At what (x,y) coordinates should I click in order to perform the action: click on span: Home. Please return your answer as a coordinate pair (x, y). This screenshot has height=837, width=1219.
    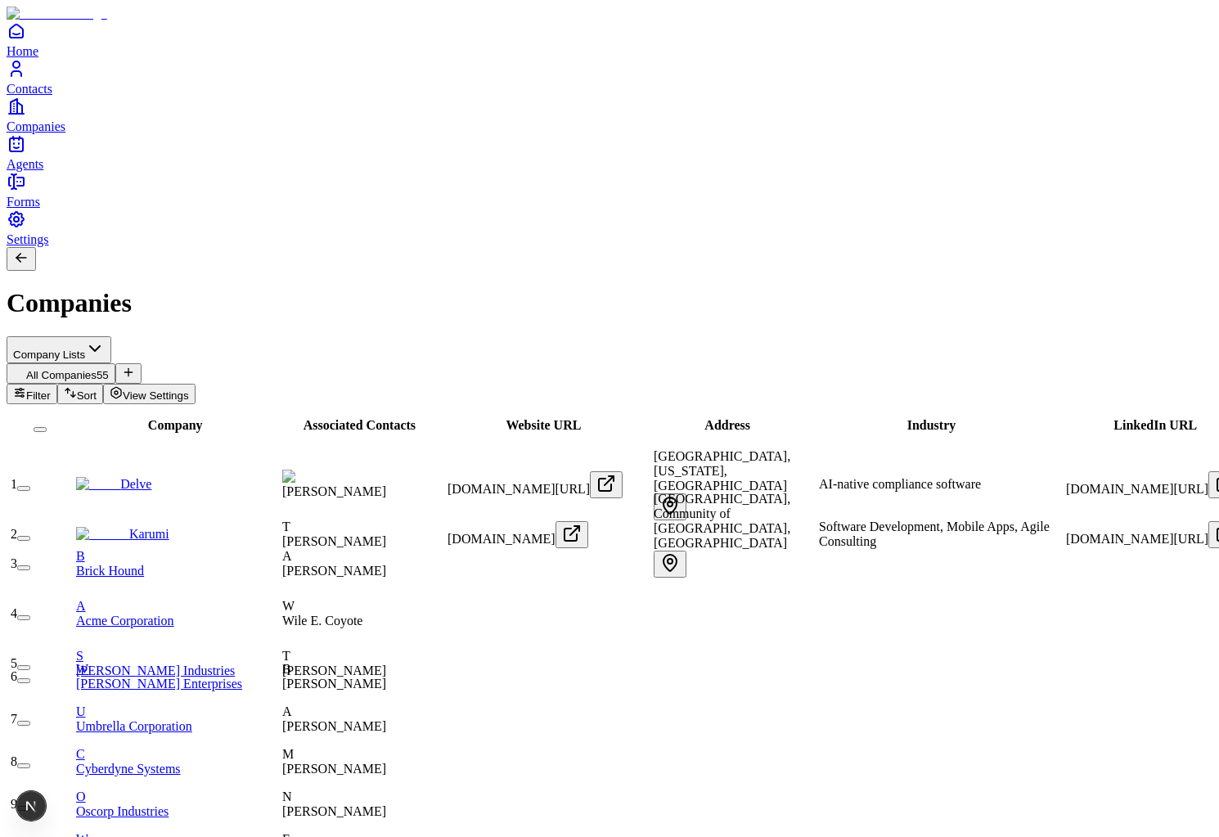
    Looking at the image, I should click on (22, 51).